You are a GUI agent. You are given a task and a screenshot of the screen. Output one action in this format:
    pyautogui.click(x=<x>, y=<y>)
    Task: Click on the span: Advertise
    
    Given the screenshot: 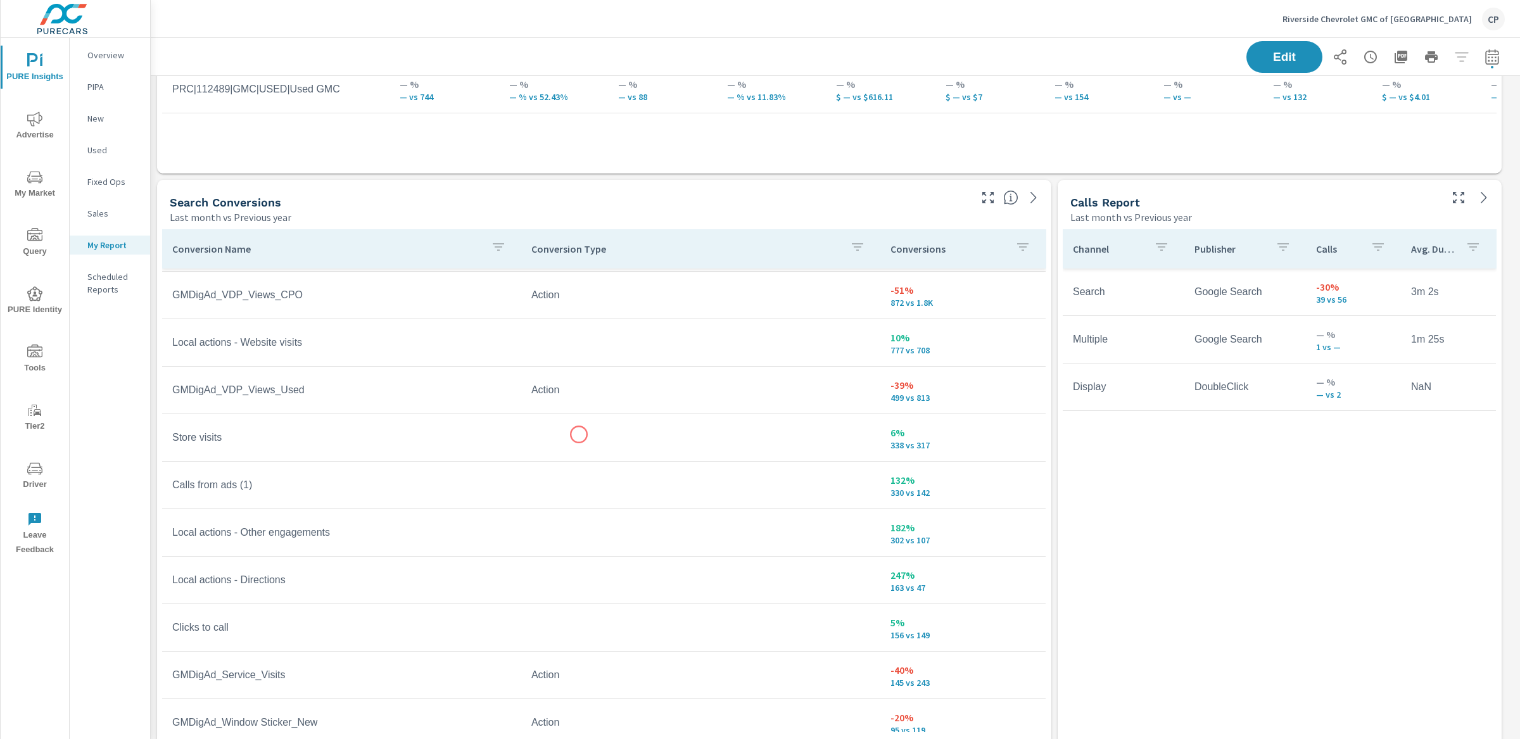 What is the action you would take?
    pyautogui.click(x=35, y=127)
    